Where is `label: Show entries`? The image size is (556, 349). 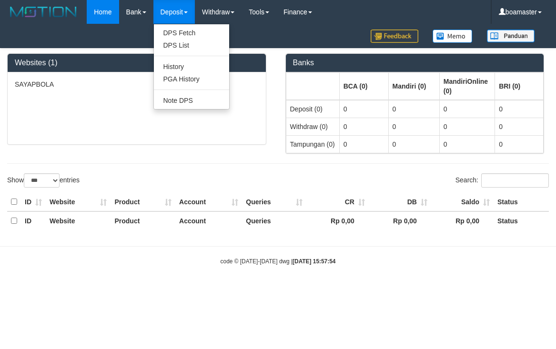 label: Show entries is located at coordinates (43, 180).